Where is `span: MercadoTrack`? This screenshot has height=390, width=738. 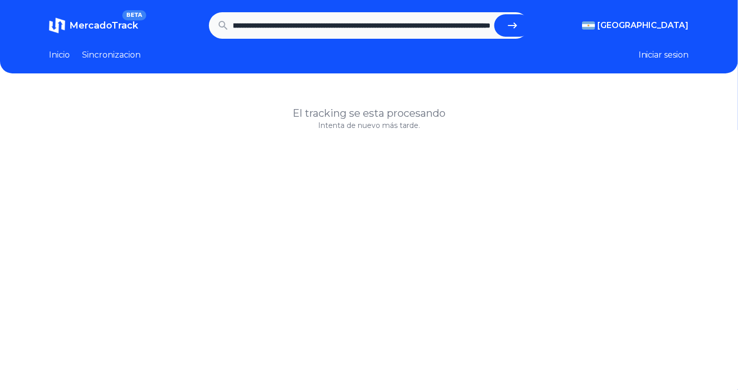 span: MercadoTrack is located at coordinates (103, 25).